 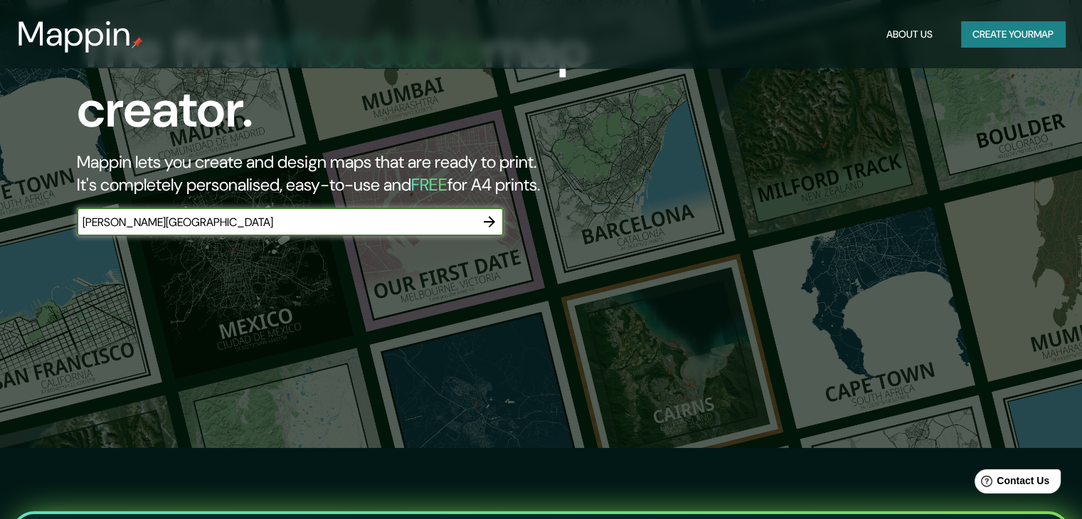 What do you see at coordinates (347, 85) in the screenshot?
I see `h1: The first map creator.` at bounding box center [347, 85].